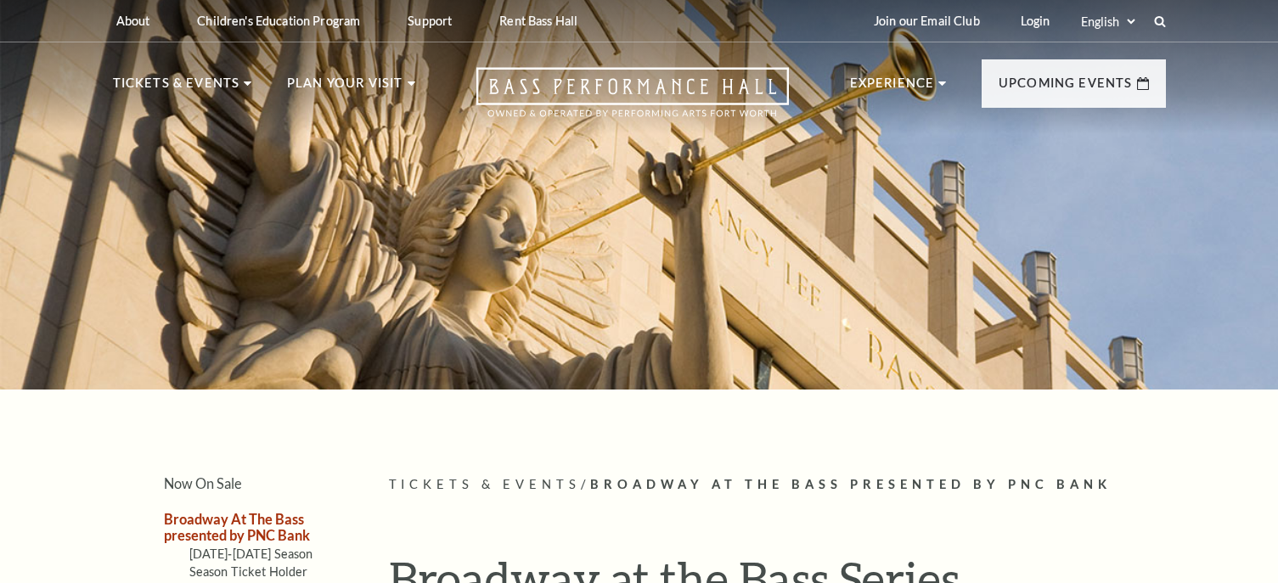 This screenshot has height=583, width=1278. What do you see at coordinates (177, 88) in the screenshot?
I see `p: Tickets & Events` at bounding box center [177, 88].